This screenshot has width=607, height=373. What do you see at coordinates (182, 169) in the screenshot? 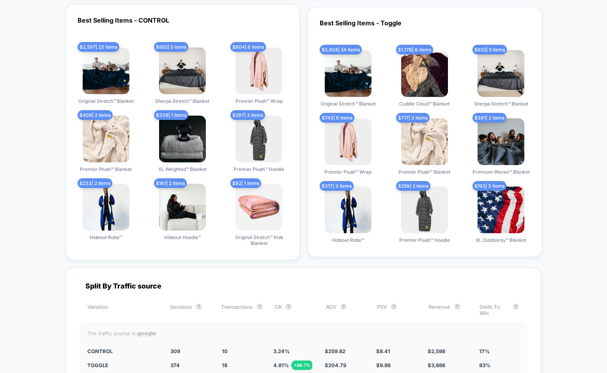
I see `span: XL Weighted™ Blanket` at bounding box center [182, 169].